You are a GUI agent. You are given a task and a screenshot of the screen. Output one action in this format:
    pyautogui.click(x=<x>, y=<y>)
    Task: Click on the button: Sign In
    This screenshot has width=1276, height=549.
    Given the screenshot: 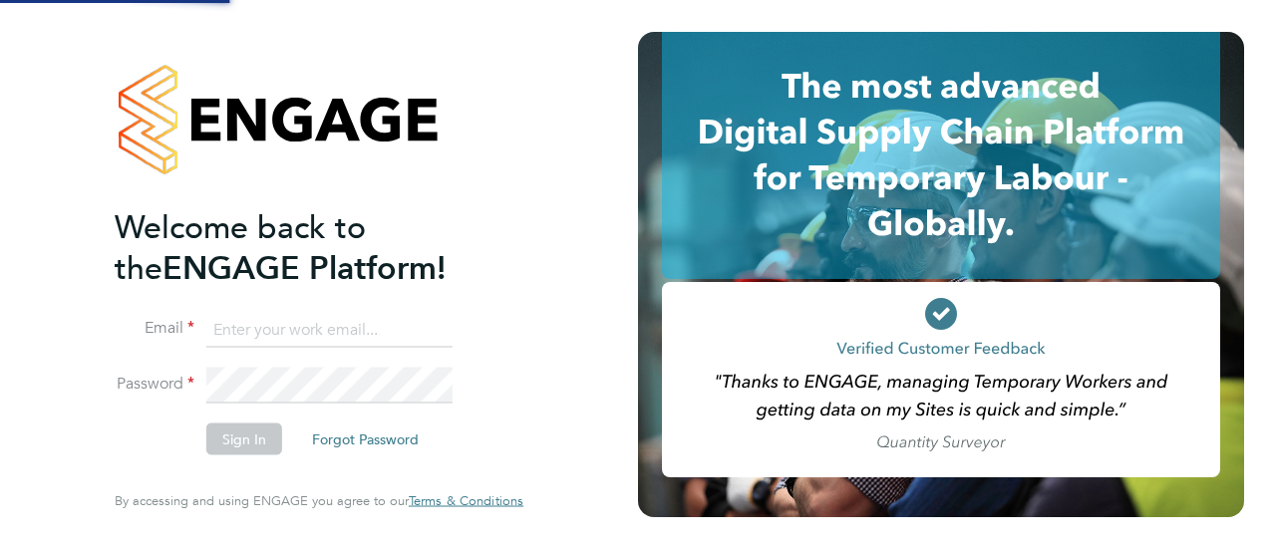 What is the action you would take?
    pyautogui.click(x=244, y=440)
    